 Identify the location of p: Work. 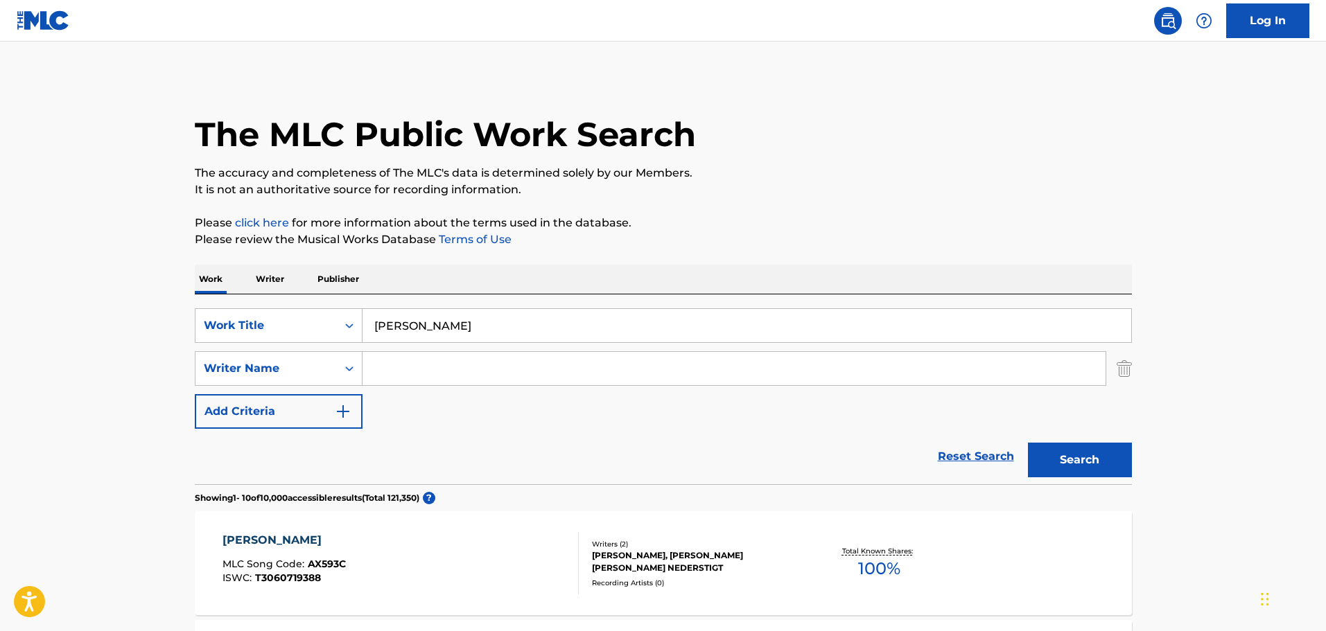
(211, 279).